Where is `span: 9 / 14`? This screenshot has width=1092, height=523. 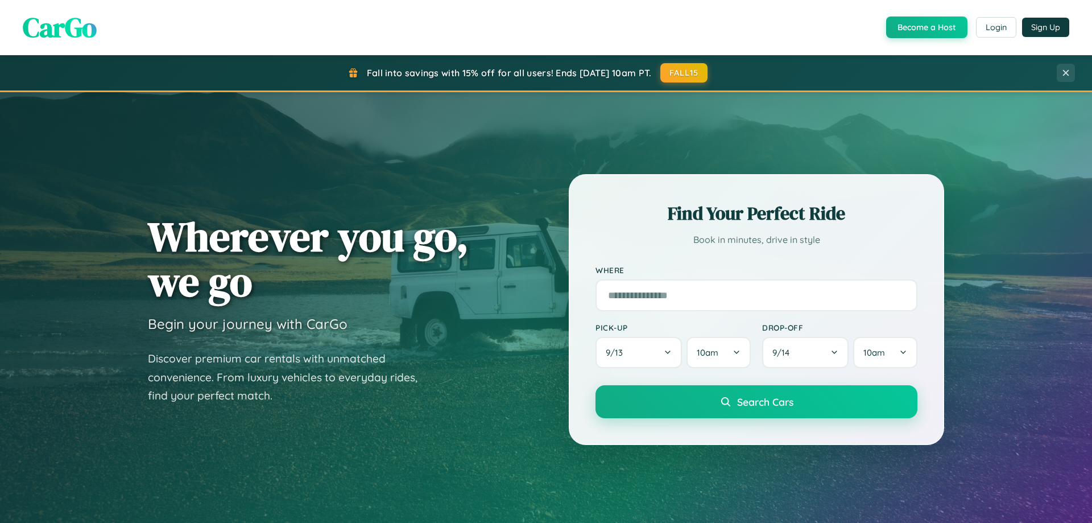 span: 9 / 14 is located at coordinates (784, 352).